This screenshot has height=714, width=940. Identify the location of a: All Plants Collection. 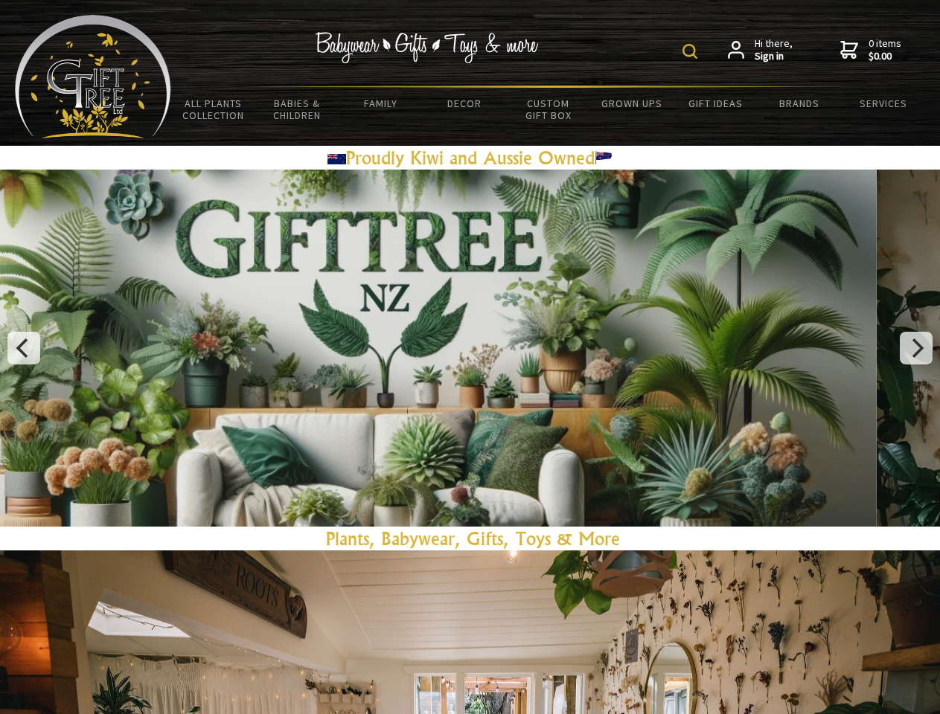
(213, 109).